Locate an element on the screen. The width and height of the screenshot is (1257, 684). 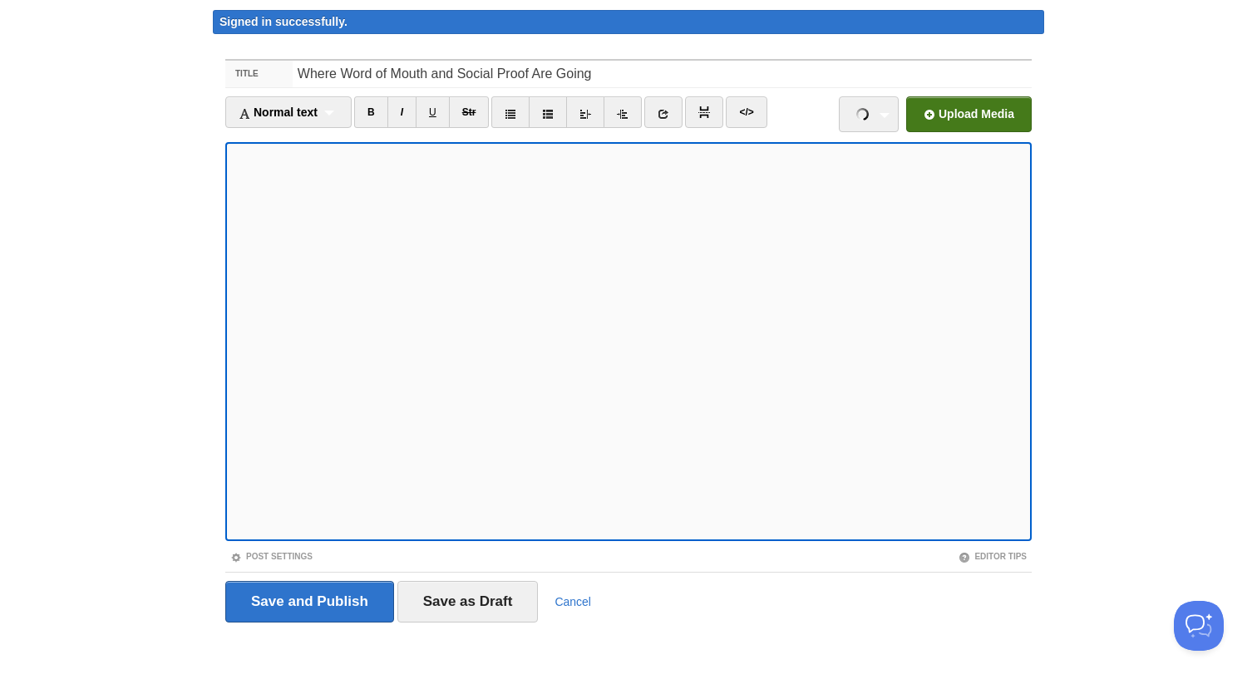
input: Save and Publish is located at coordinates (309, 602).